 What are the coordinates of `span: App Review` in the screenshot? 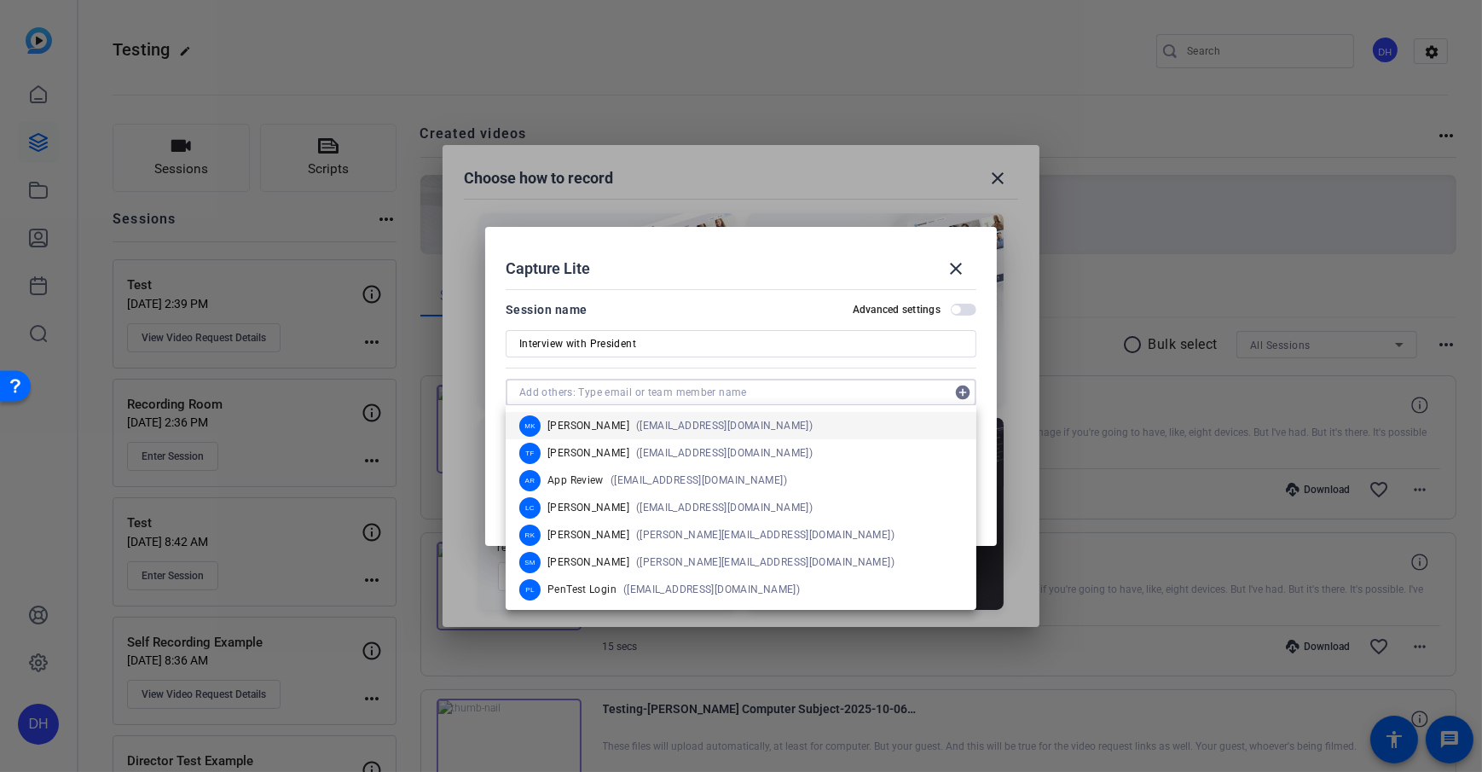 It's located at (576, 480).